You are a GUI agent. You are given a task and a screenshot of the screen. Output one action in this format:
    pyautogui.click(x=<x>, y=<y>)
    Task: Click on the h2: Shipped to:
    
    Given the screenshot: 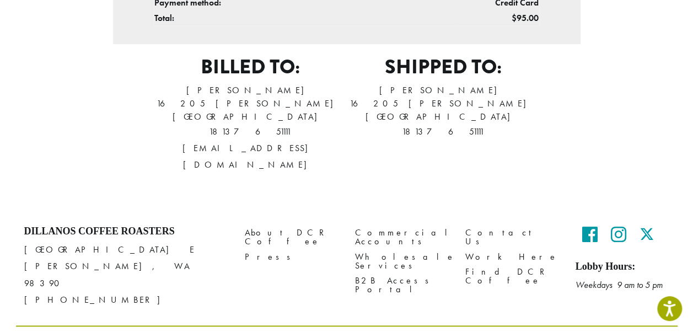 What is the action you would take?
    pyautogui.click(x=443, y=67)
    